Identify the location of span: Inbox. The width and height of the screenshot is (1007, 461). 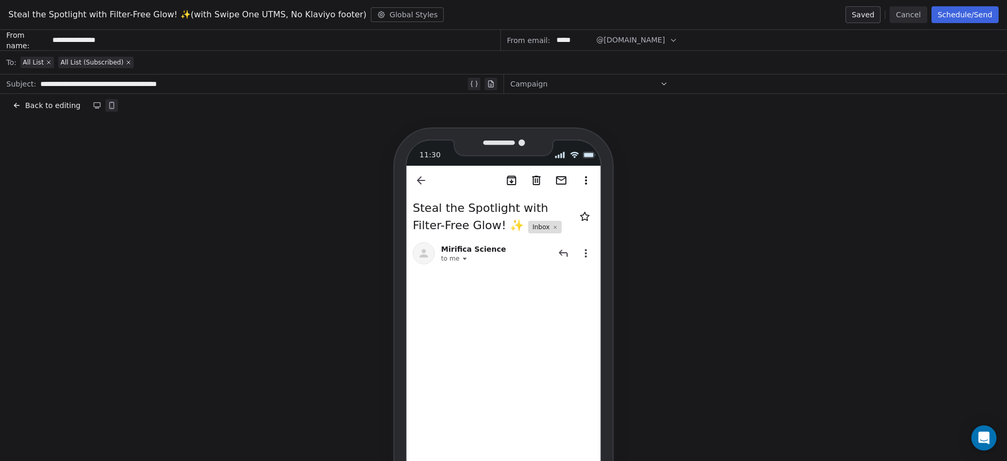
(541, 227).